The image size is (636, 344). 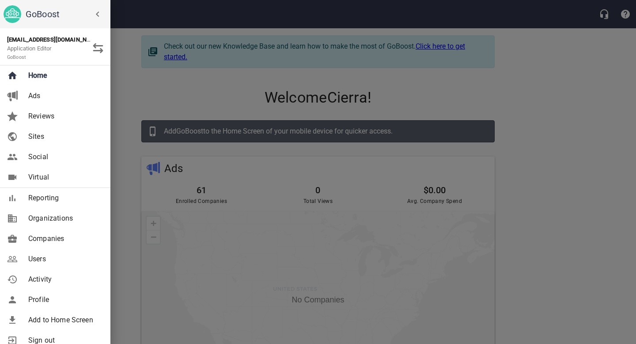 What do you see at coordinates (64, 300) in the screenshot?
I see `span: Profile` at bounding box center [64, 300].